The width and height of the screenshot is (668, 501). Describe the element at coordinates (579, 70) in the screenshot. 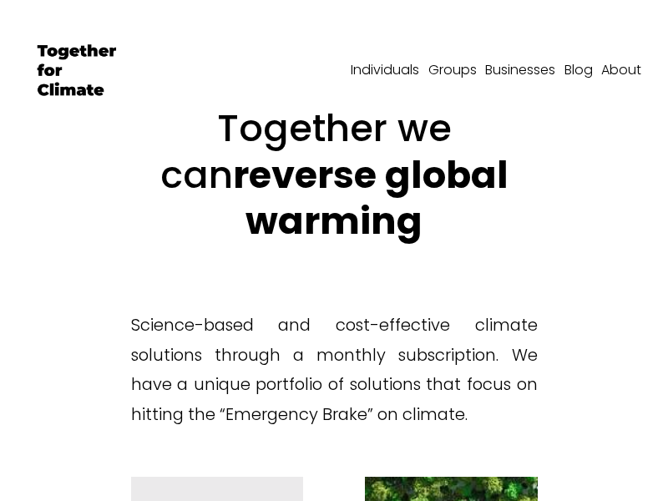

I see `a: Blog` at that location.